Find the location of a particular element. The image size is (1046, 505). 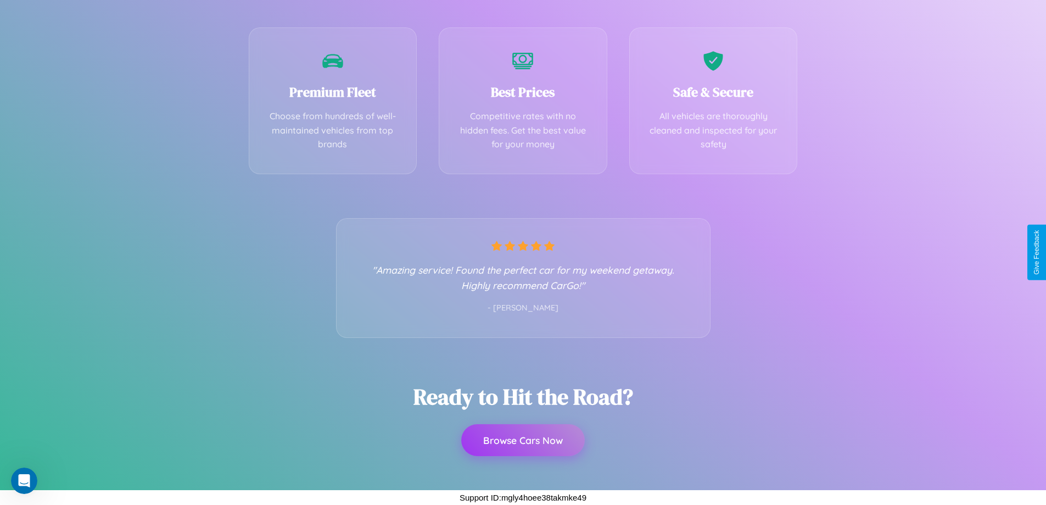

button: Browse Cars Now is located at coordinates (523, 440).